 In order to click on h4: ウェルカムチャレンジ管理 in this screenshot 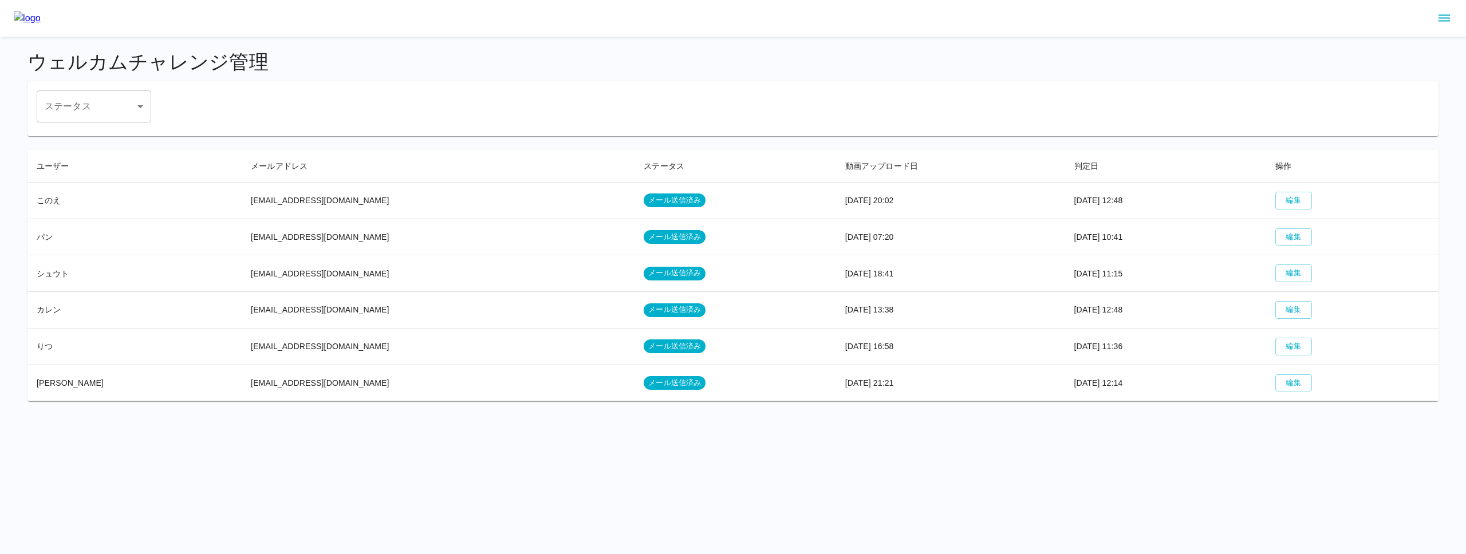, I will do `click(733, 62)`.